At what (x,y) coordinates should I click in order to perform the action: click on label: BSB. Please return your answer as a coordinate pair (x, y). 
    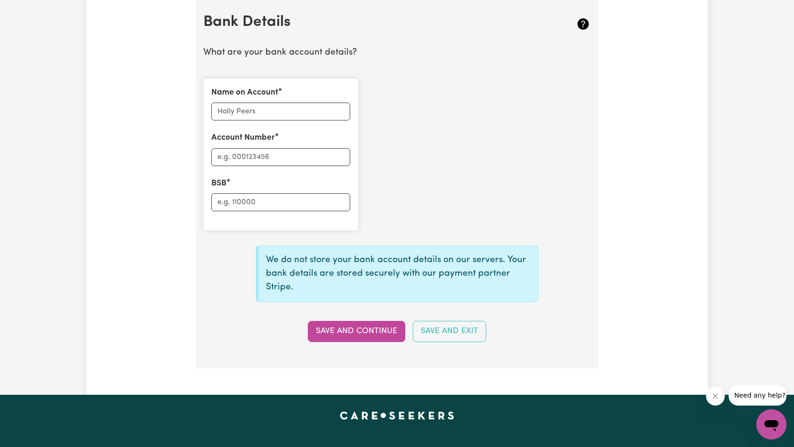
    Looking at the image, I should click on (219, 183).